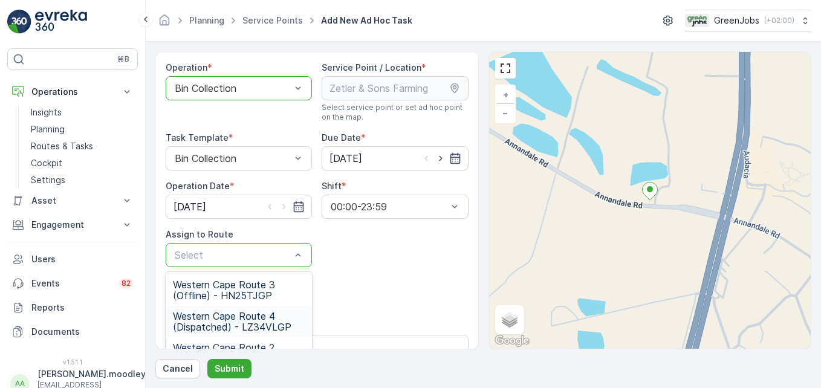 The width and height of the screenshot is (821, 388). What do you see at coordinates (126, 284) in the screenshot?
I see `p: 82` at bounding box center [126, 284].